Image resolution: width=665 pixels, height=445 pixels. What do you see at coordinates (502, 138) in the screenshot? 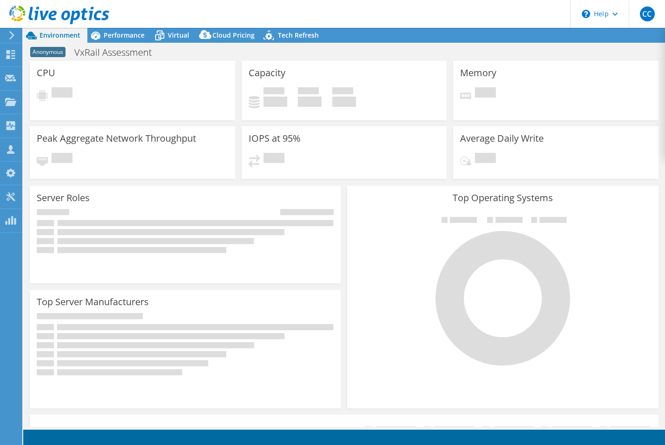
I see `h3: Average Daily Write` at bounding box center [502, 138].